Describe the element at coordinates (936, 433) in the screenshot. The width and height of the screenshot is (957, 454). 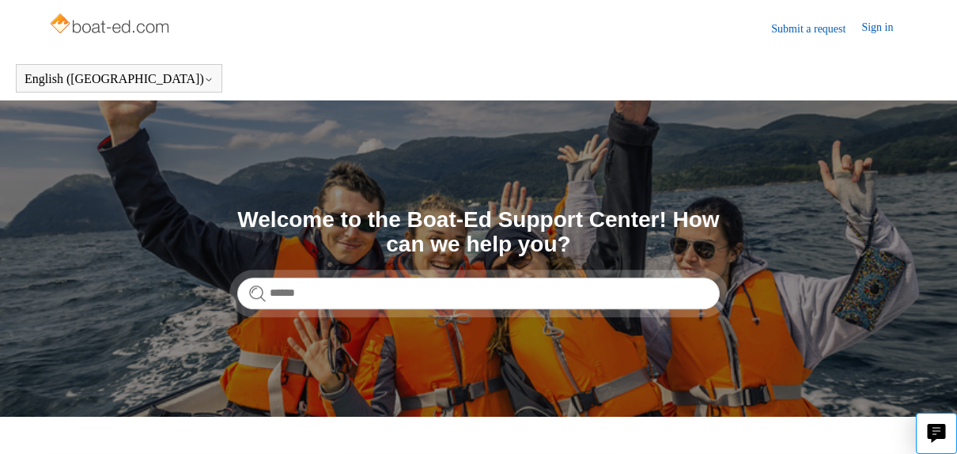
I see `div: Live chat` at that location.